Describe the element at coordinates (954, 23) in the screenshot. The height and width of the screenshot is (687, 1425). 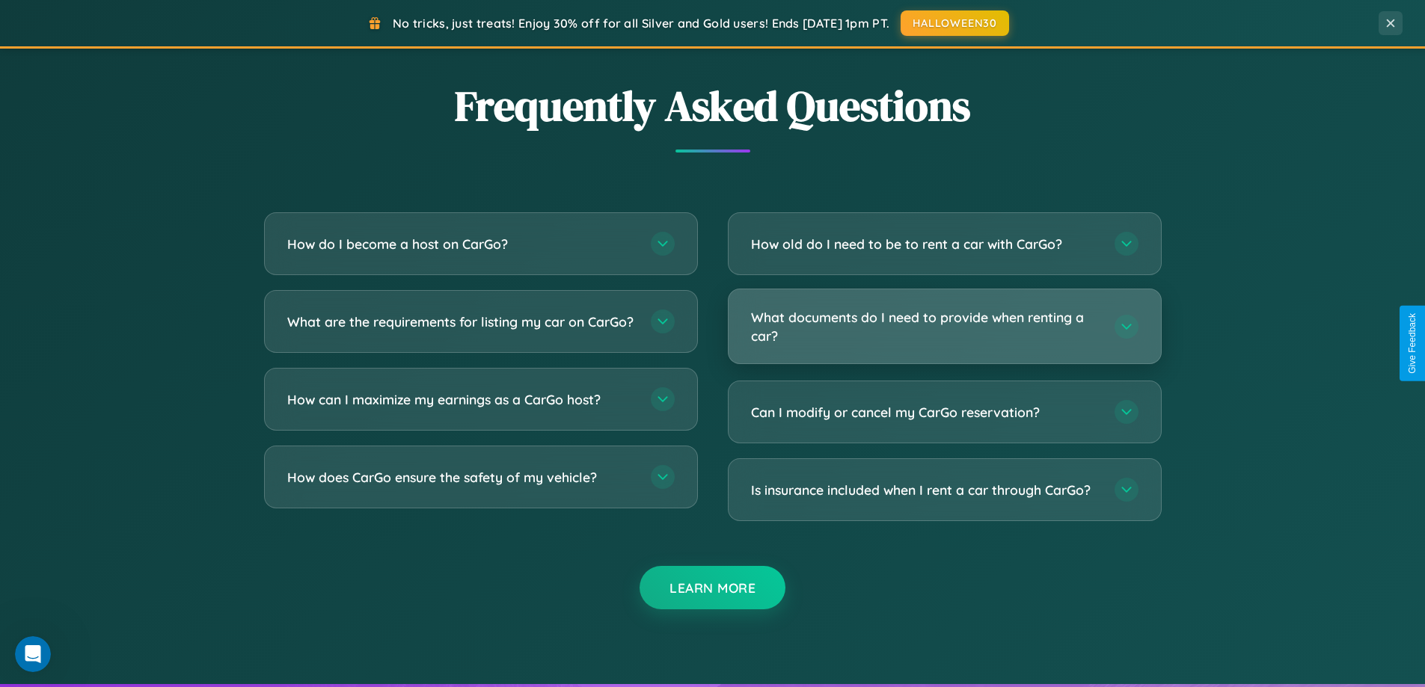
I see `button: HALLOWEEN30` at that location.